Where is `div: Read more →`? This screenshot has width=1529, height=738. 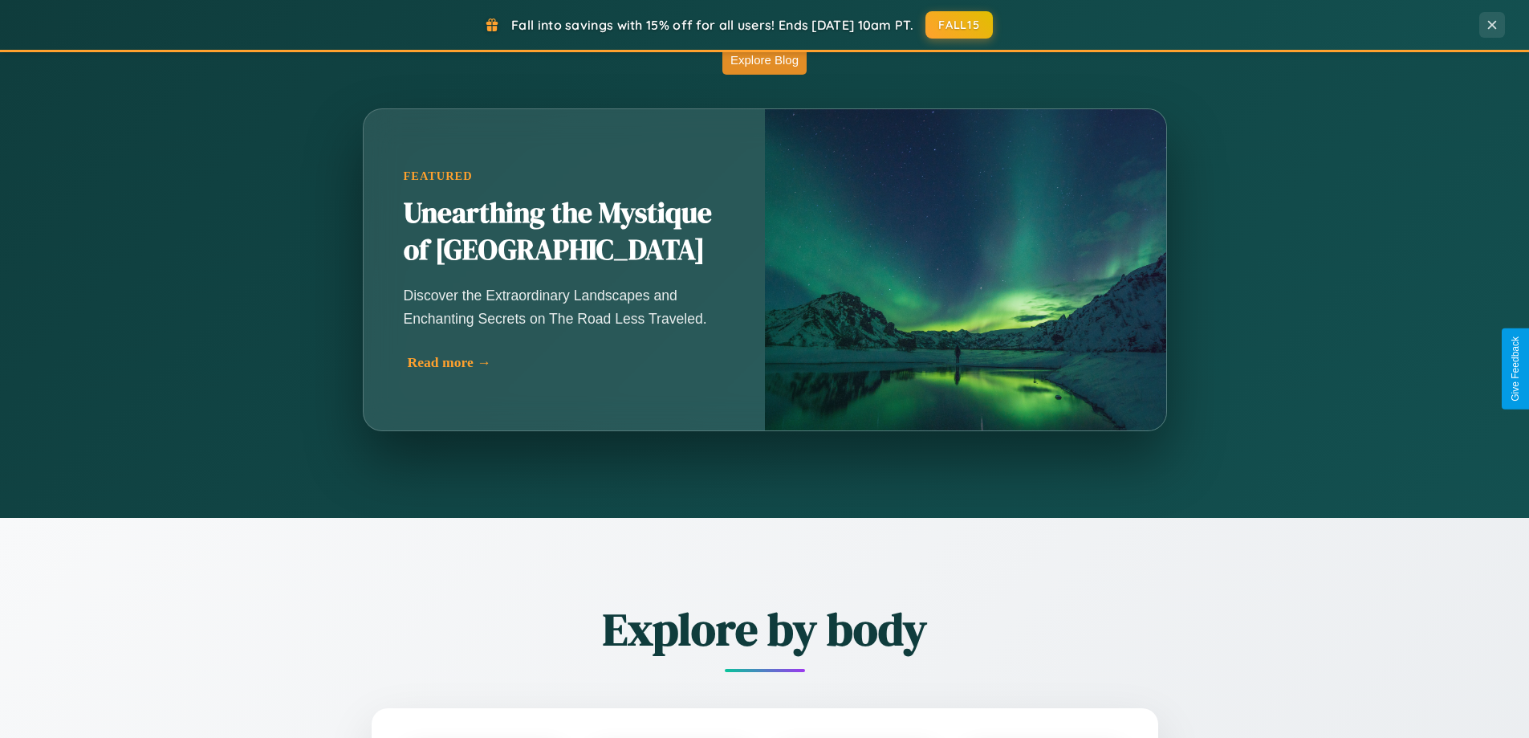
div: Read more → is located at coordinates (568, 362).